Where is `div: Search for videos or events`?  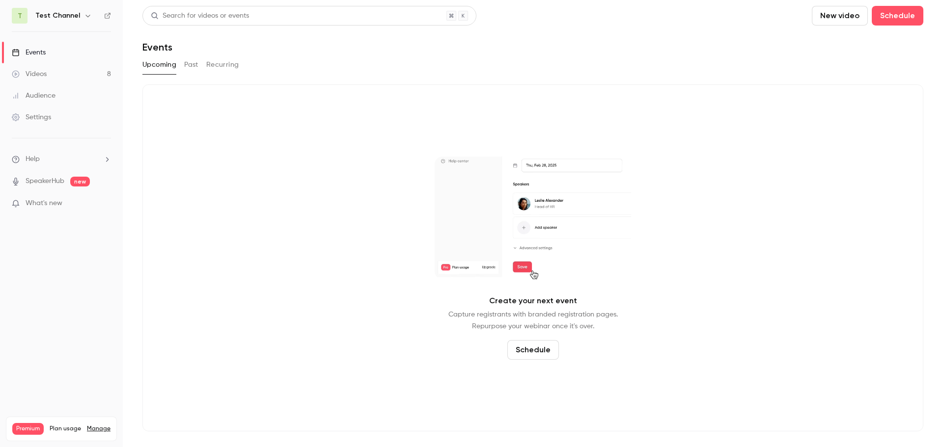
div: Search for videos or events is located at coordinates (200, 16).